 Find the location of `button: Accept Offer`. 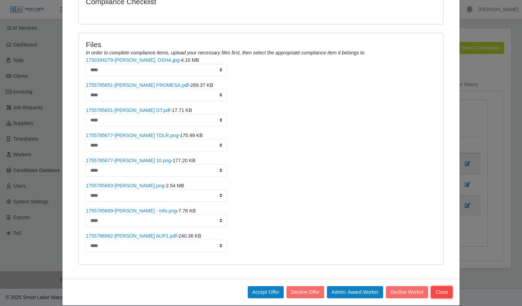

button: Accept Offer is located at coordinates (266, 292).